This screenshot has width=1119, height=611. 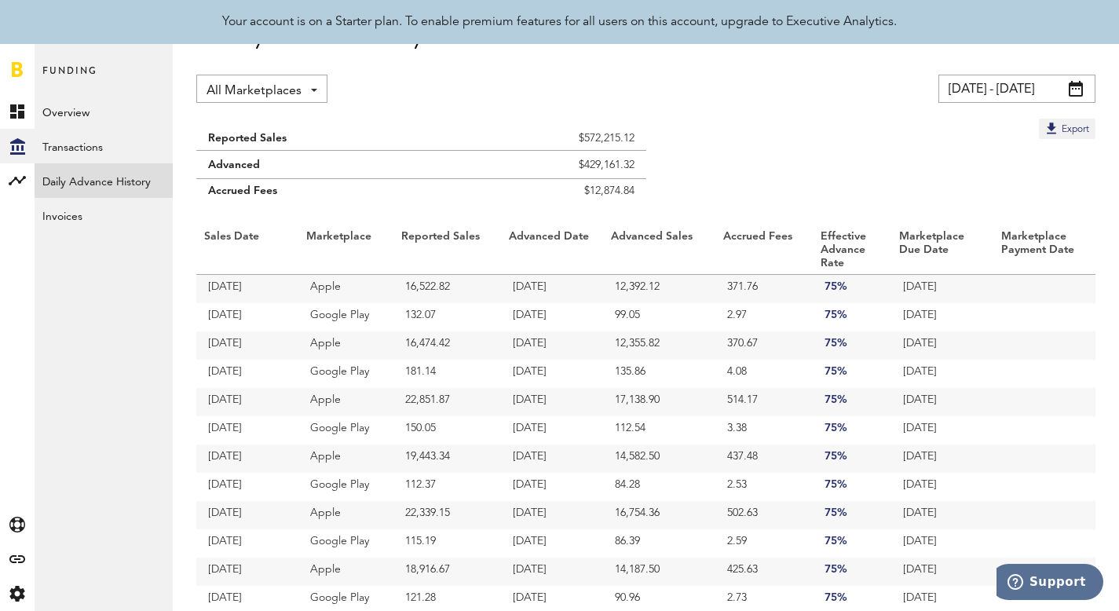 I want to click on td: 371.76, so click(x=764, y=289).